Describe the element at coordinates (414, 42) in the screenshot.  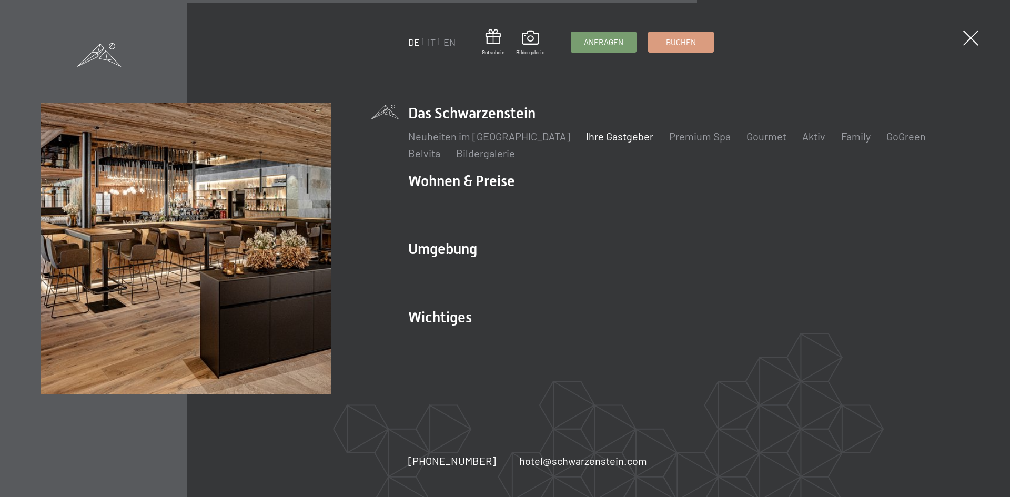
I see `a: DE` at that location.